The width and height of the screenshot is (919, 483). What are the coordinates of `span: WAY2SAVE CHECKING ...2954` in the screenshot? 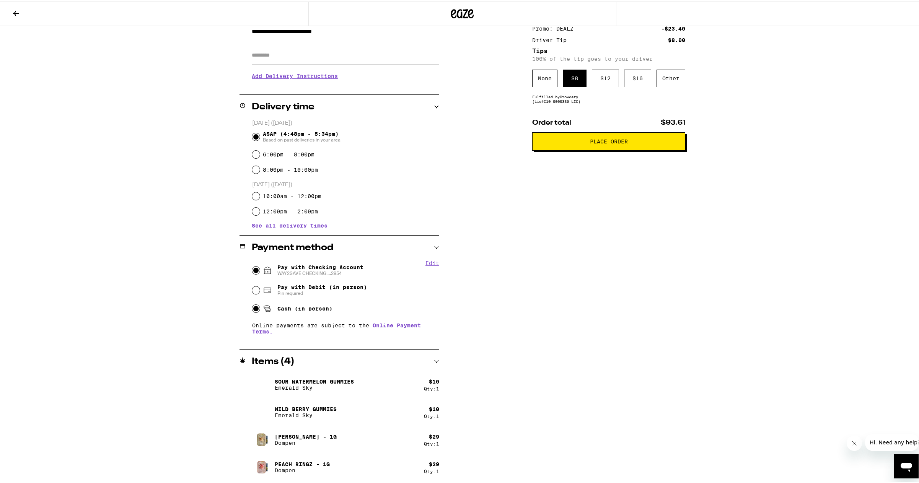 It's located at (320, 272).